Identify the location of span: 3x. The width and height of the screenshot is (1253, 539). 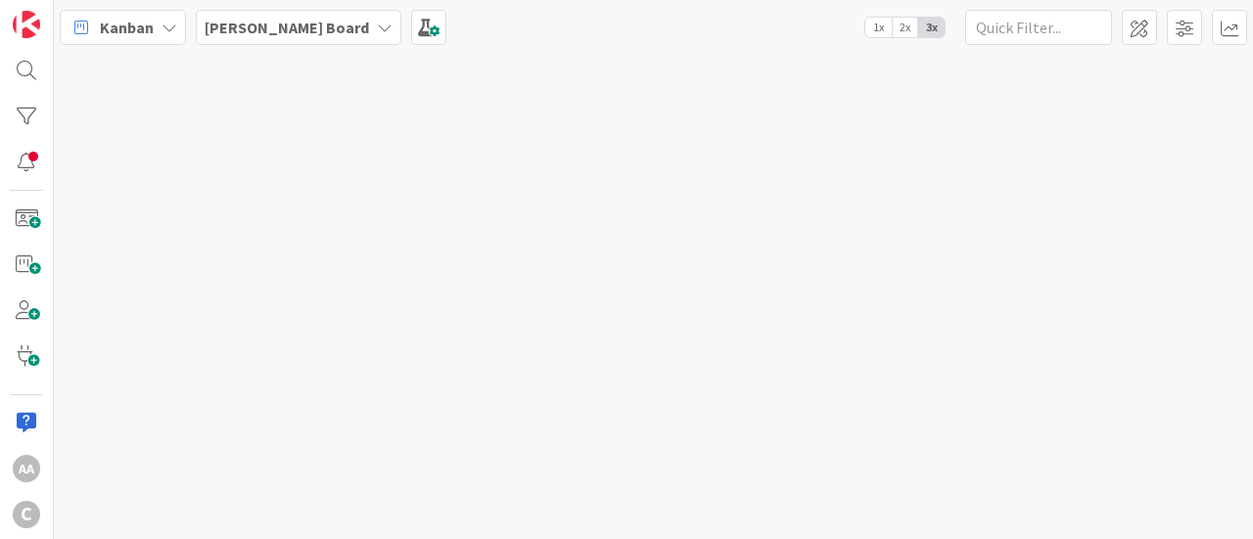
(931, 27).